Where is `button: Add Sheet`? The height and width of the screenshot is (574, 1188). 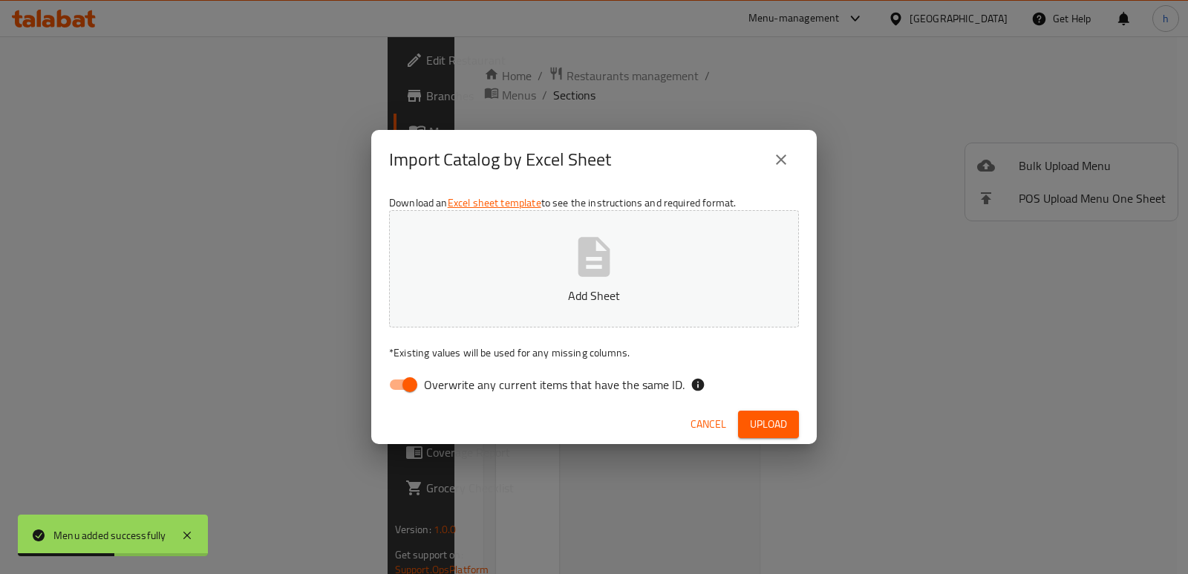 button: Add Sheet is located at coordinates (594, 269).